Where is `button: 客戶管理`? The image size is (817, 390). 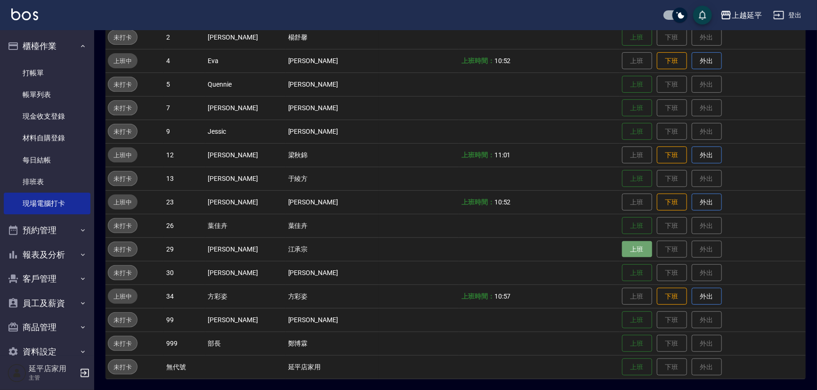
button: 客戶管理 is located at coordinates (47, 279).